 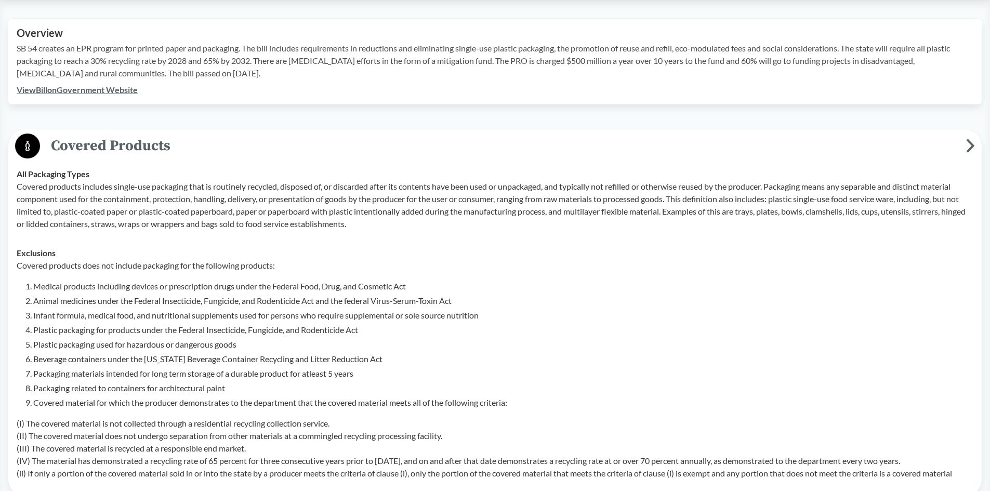 What do you see at coordinates (53, 174) in the screenshot?
I see `strong: All Packaging Types` at bounding box center [53, 174].